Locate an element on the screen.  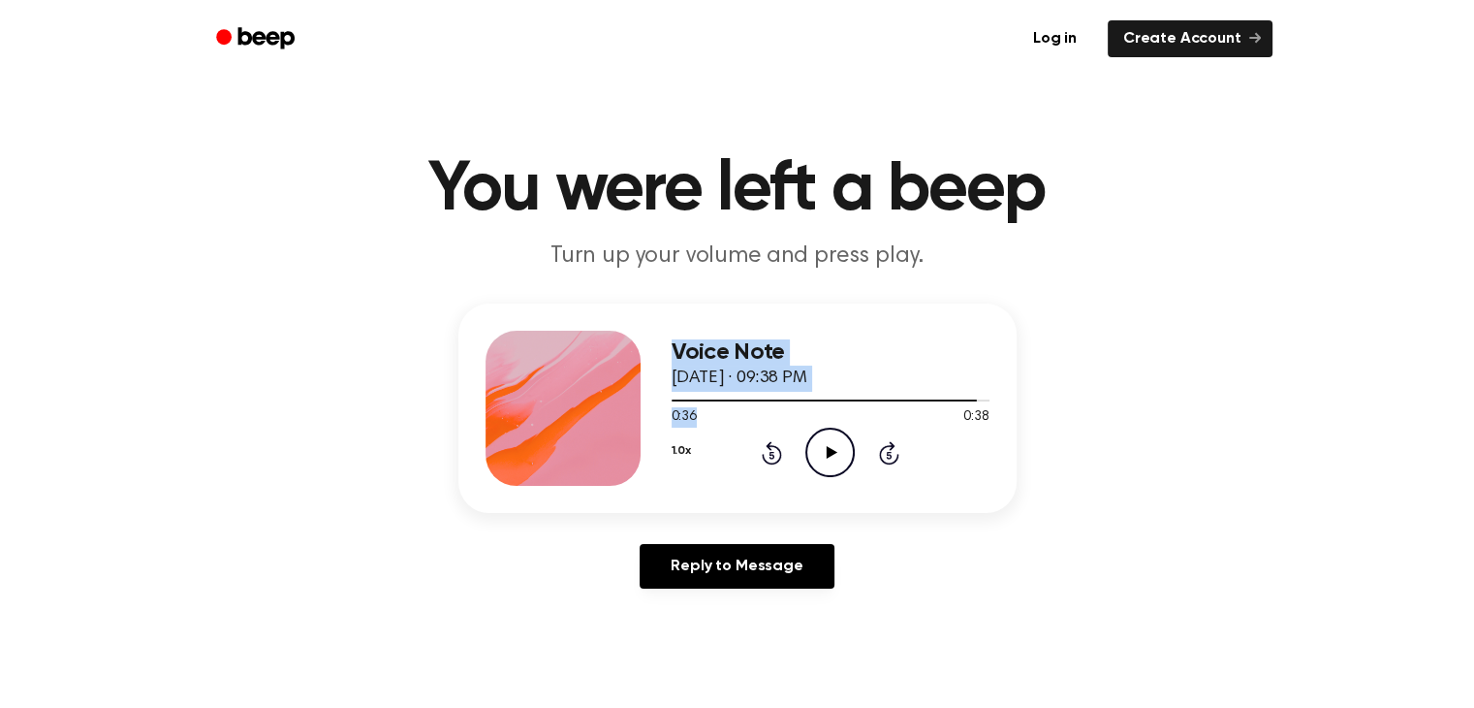
span: 0:36 is located at coordinates (684, 417).